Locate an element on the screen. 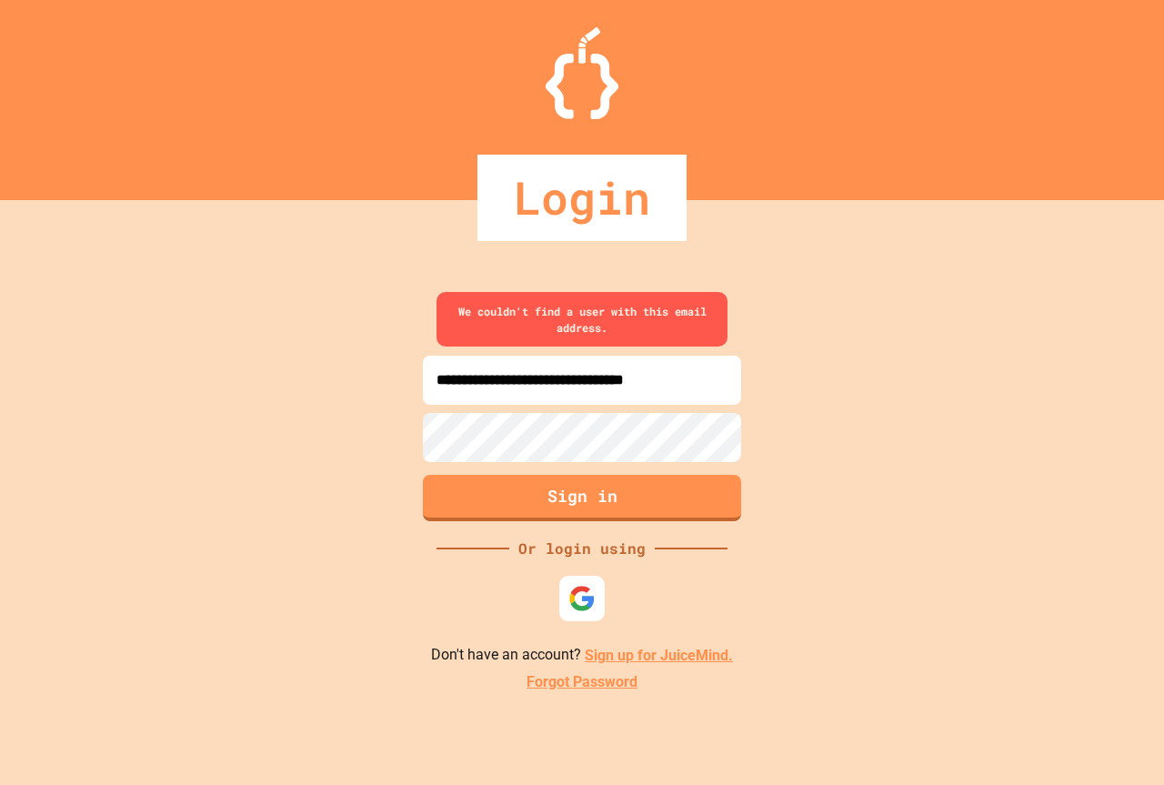  img: Logo.svg is located at coordinates (582, 73).